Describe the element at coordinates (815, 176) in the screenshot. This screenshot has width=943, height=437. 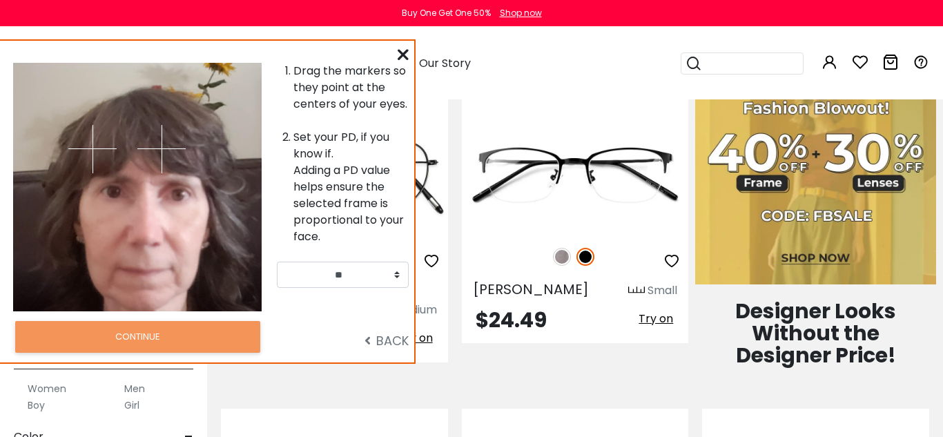
I see `img: Fashion Blowout Sale` at that location.